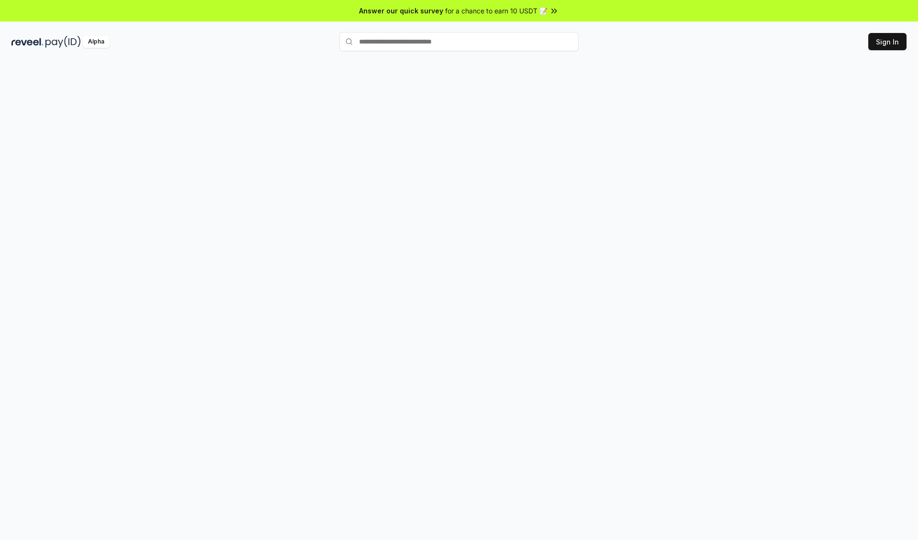 Image resolution: width=918 pixels, height=540 pixels. Describe the element at coordinates (27, 42) in the screenshot. I see `img: reveel_dark` at that location.